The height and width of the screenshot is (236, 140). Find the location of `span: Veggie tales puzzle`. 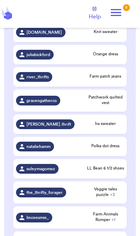

span: Veggie tales puzzle is located at coordinates (105, 192).